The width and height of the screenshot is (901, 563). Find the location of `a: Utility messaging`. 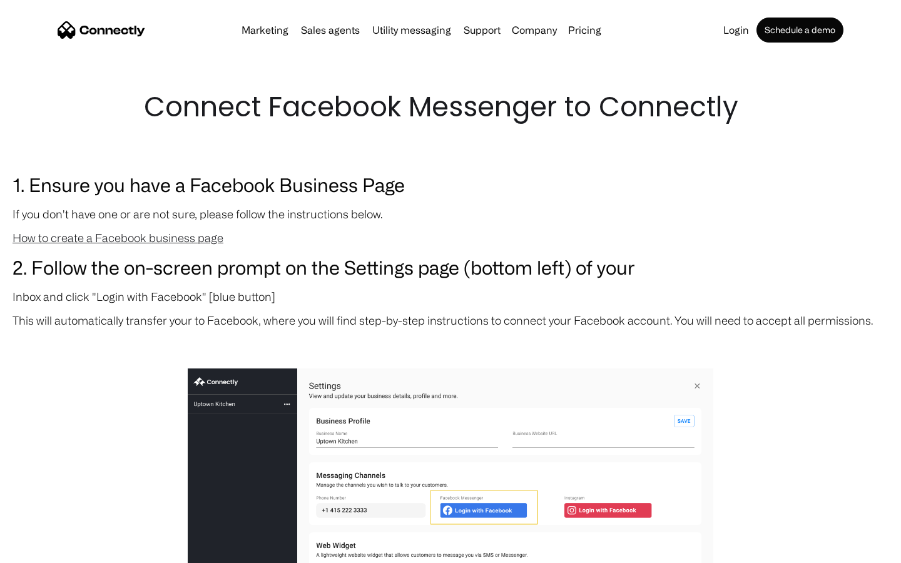

a: Utility messaging is located at coordinates (412, 30).